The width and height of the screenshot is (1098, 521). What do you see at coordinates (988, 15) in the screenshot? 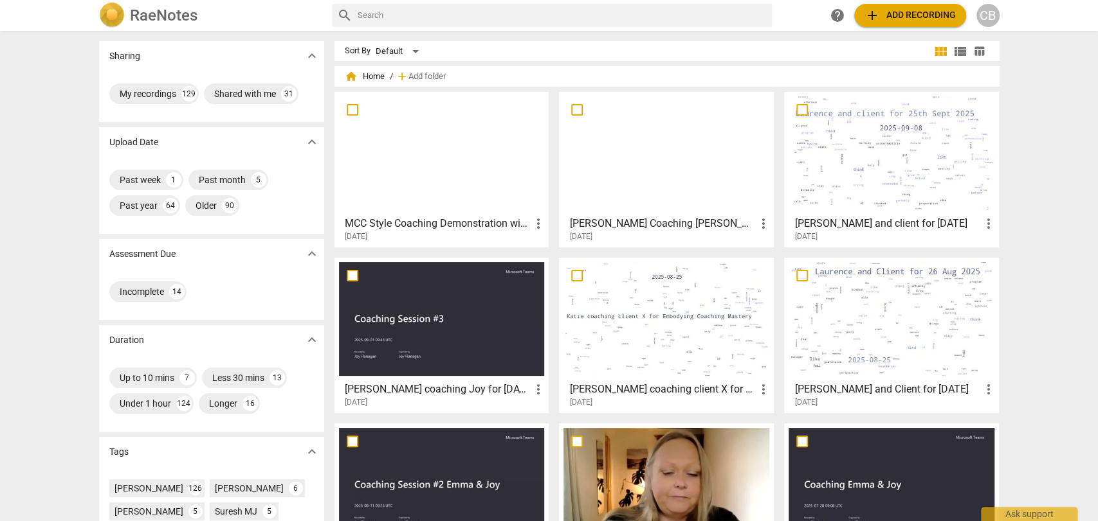
I see `div: CB` at bounding box center [988, 15].